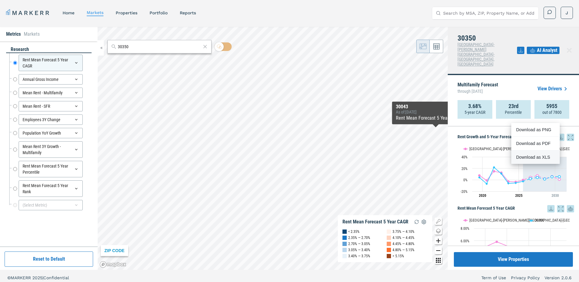 This screenshot has height=282, width=579. Describe the element at coordinates (465, 241) in the screenshot. I see `text: 6.00%` at that location.